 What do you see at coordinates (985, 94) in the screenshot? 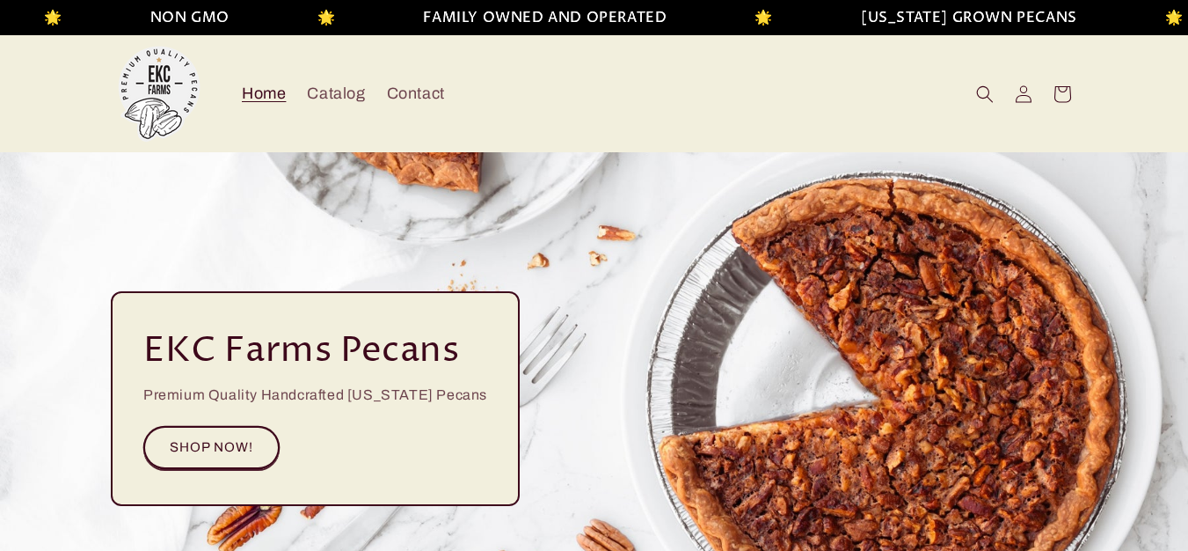
I see `summary: Search` at bounding box center [985, 94].